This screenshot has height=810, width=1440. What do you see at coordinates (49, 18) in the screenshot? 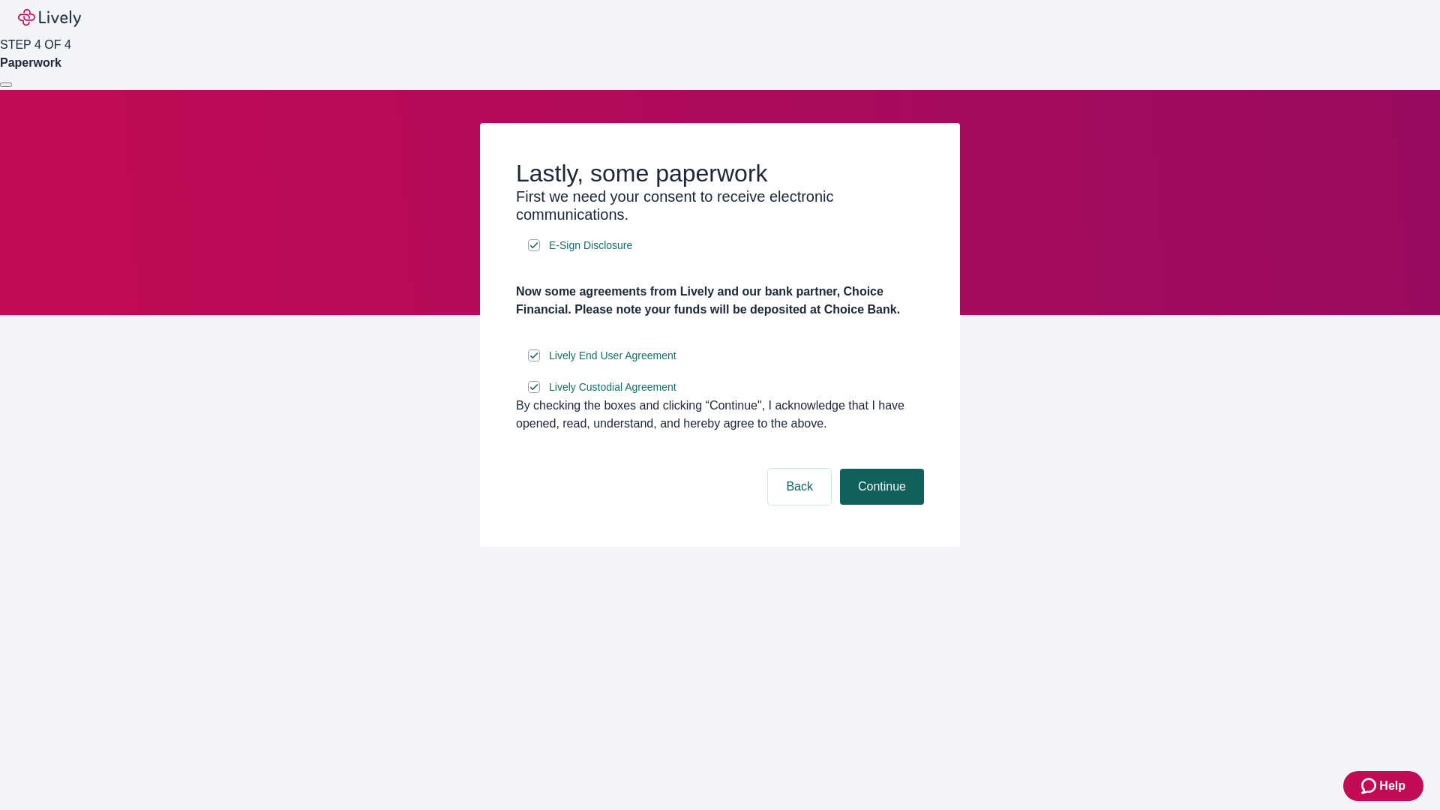
I see `img: Lively` at bounding box center [49, 18].